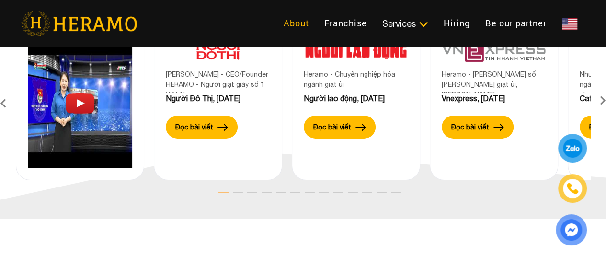  I want to click on img: heramo-logo.png, so click(79, 23).